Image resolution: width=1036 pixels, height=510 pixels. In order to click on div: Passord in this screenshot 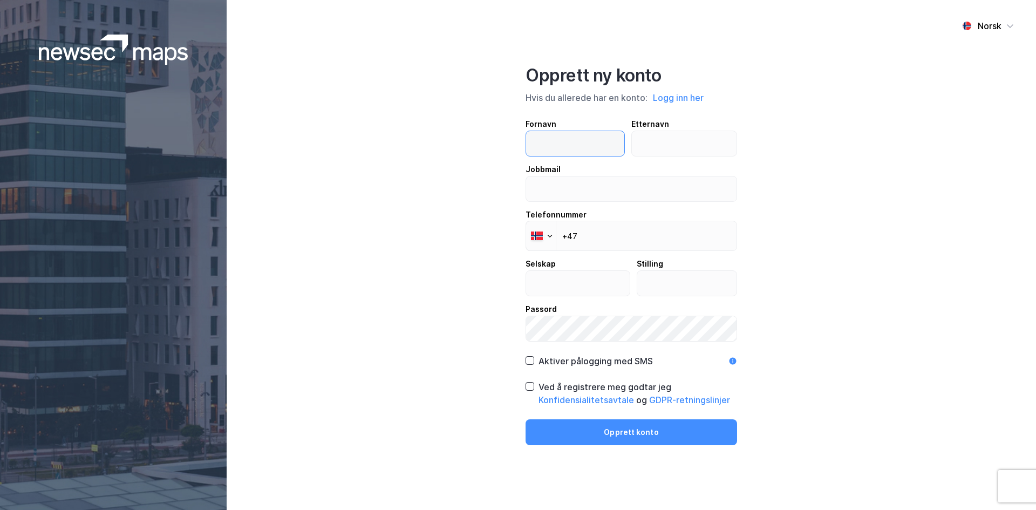, I will do `click(631, 309)`.